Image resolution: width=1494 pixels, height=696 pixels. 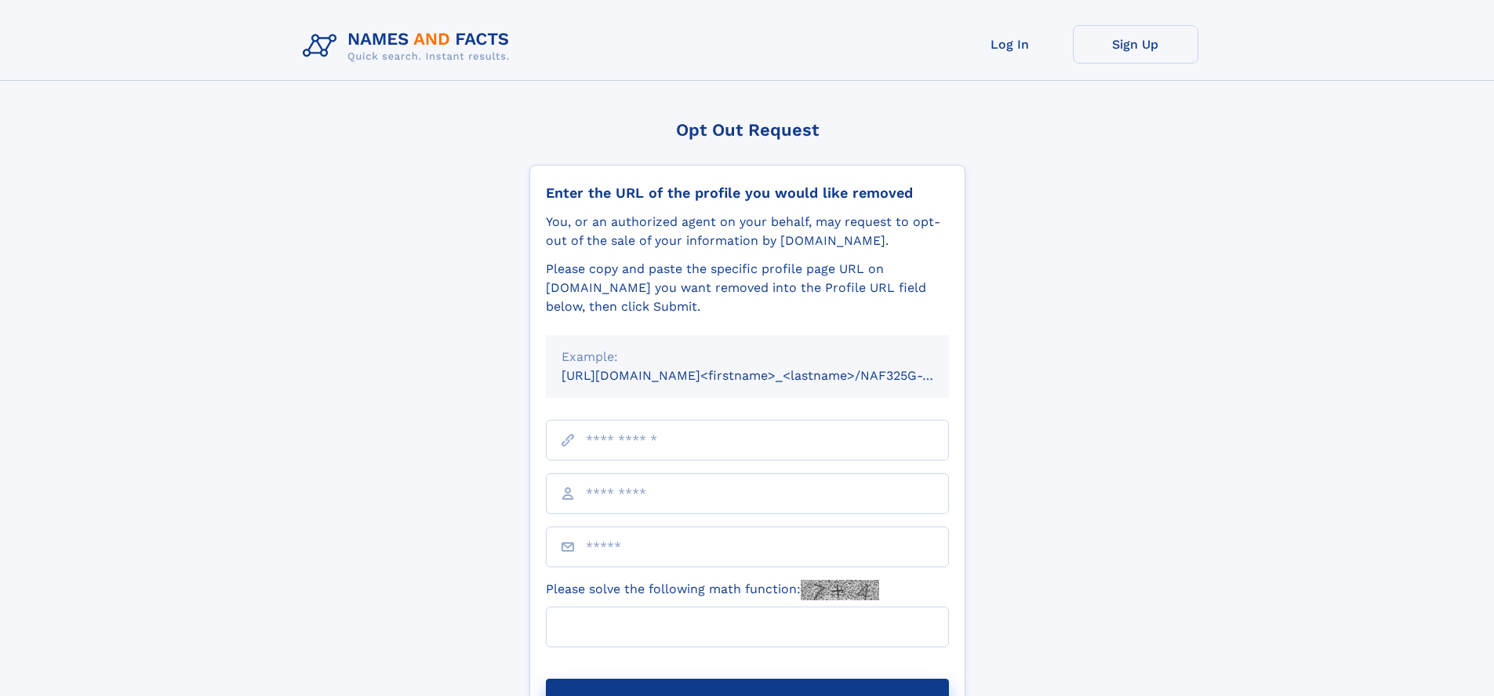 What do you see at coordinates (1010, 44) in the screenshot?
I see `a: Log In` at bounding box center [1010, 44].